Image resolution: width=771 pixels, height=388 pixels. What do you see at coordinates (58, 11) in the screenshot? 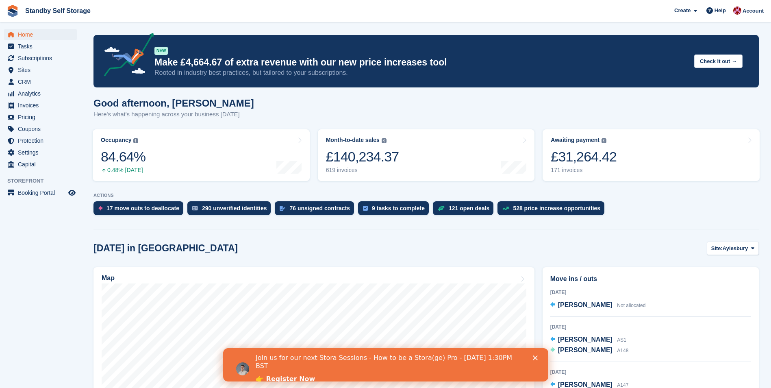
I see `a: Standby Self Storage` at bounding box center [58, 11].